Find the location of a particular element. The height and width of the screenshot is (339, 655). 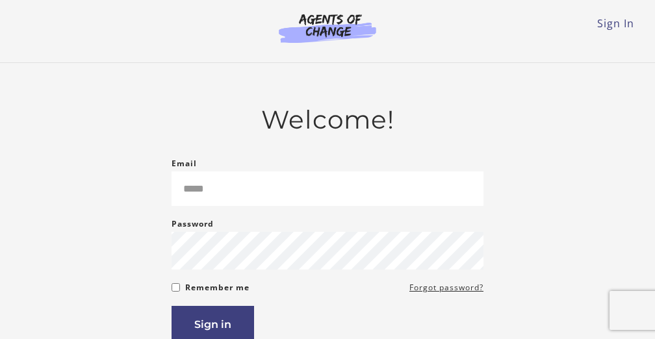

a: Sign In is located at coordinates (615, 23).